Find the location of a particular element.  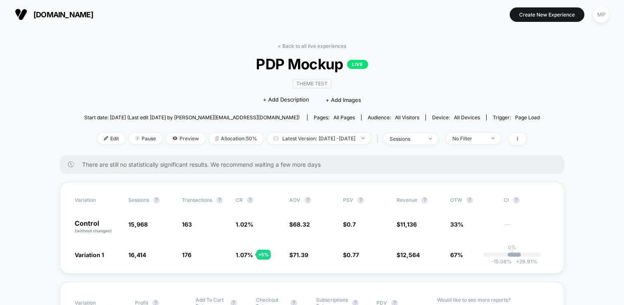

span: 163 is located at coordinates (187, 224).